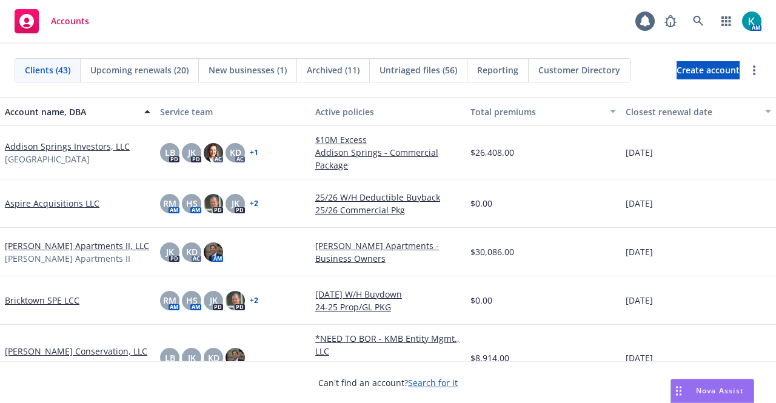 Image resolution: width=776 pixels, height=403 pixels. Describe the element at coordinates (698, 112) in the screenshot. I see `button: Closest renewal date` at that location.